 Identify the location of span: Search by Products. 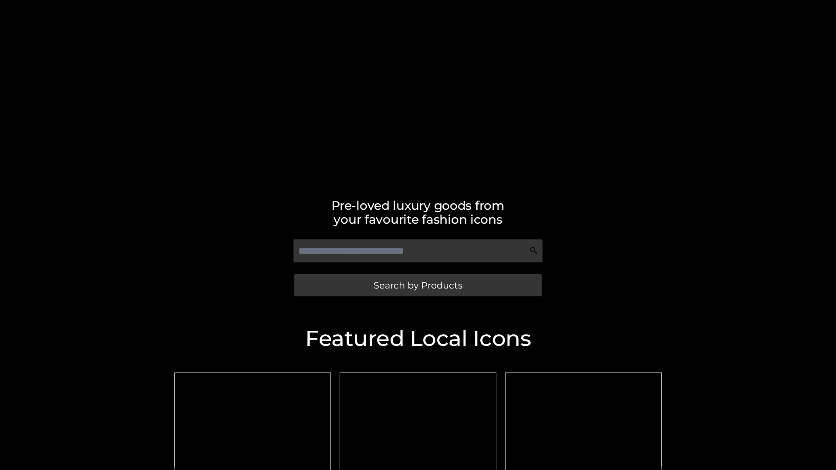
(418, 285).